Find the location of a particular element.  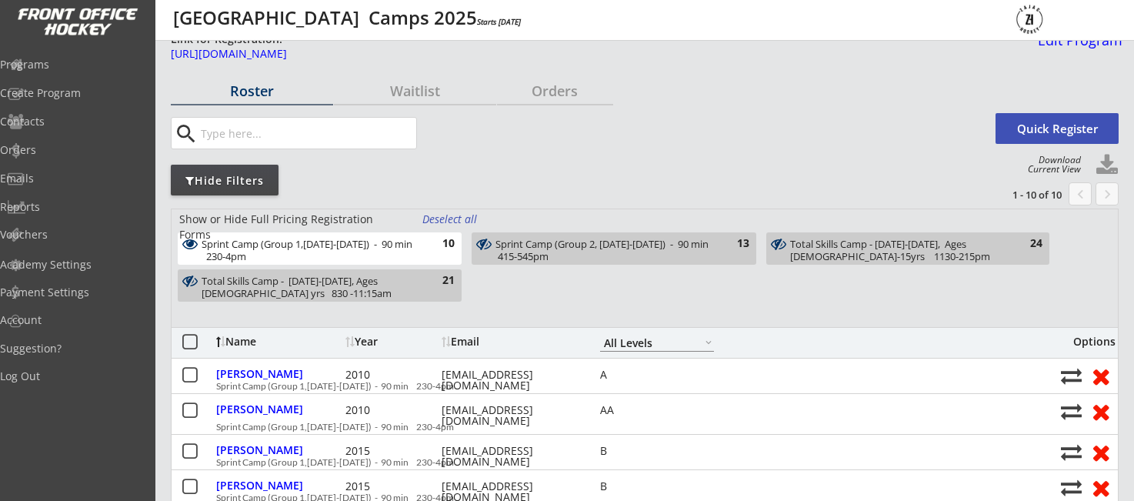

div: Show or Hide Full Pricing Registration Forms is located at coordinates (291, 226).